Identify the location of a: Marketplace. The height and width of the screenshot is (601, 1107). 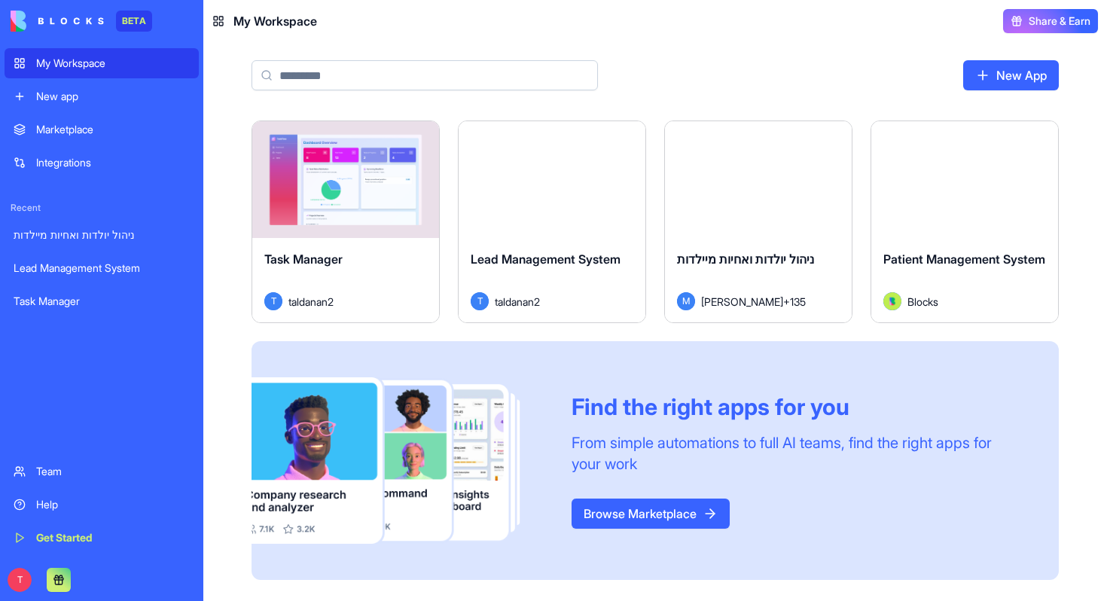
(102, 129).